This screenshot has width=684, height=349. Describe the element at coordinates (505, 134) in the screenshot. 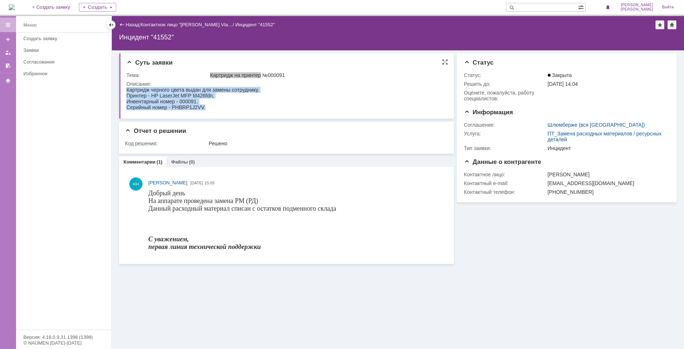

I see `div: Услуга:` at that location.